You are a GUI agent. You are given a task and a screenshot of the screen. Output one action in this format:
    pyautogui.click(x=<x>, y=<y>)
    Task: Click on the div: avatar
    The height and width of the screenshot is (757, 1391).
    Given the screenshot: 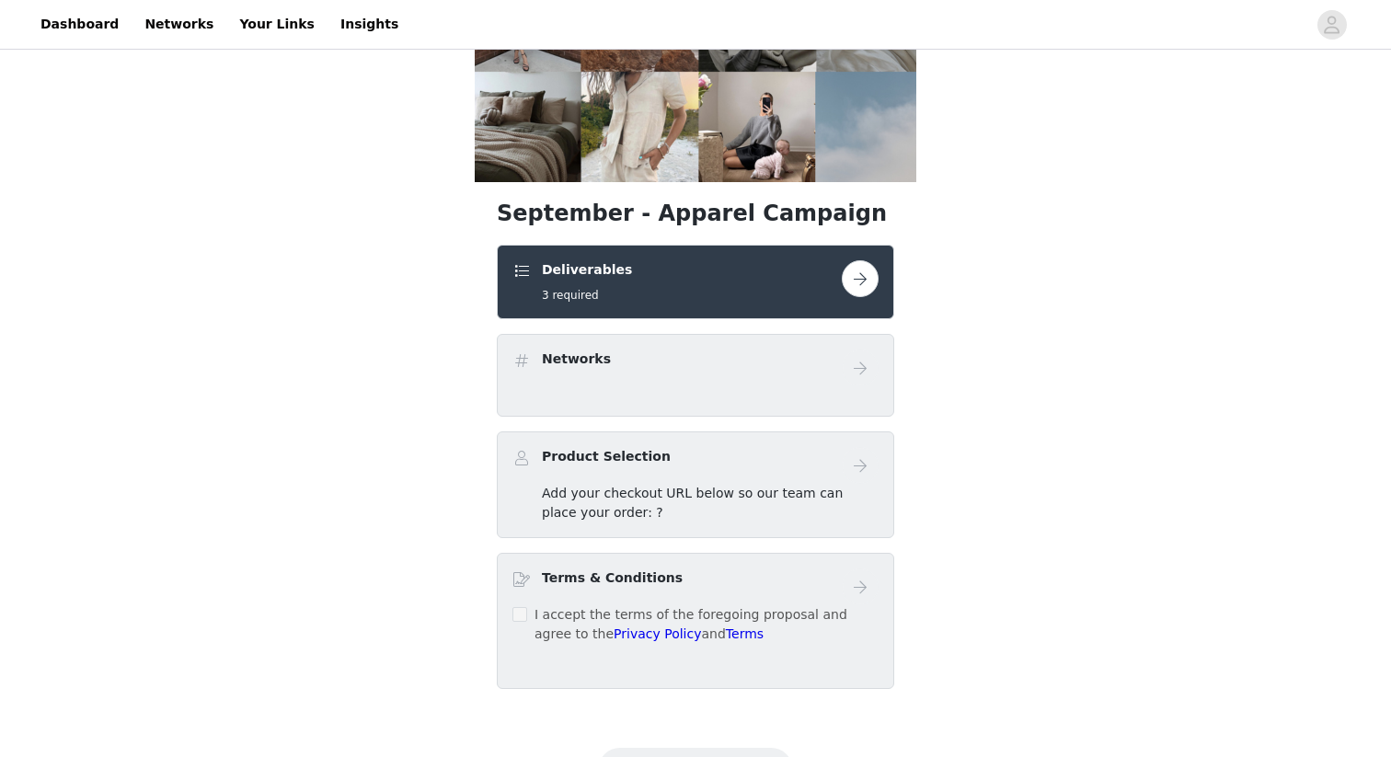 What is the action you would take?
    pyautogui.click(x=1331, y=25)
    